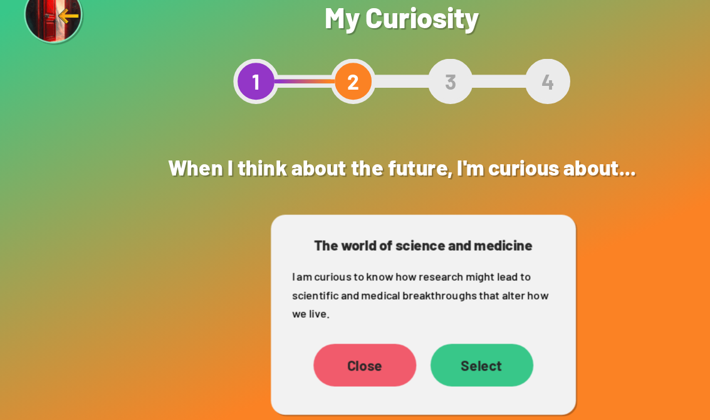 The image size is (710, 420). I want to click on p: I am curious to know how research might lead to scientific and medical breakthroughs that alter h..., so click(374, 292).